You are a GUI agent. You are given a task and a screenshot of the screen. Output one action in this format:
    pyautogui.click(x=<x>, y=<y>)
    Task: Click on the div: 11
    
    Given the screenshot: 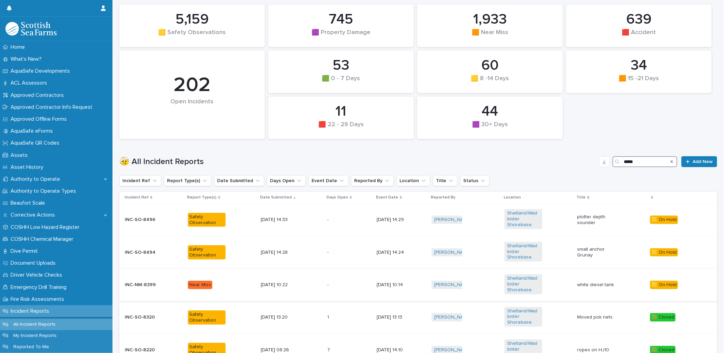 What is the action you would take?
    pyautogui.click(x=341, y=112)
    